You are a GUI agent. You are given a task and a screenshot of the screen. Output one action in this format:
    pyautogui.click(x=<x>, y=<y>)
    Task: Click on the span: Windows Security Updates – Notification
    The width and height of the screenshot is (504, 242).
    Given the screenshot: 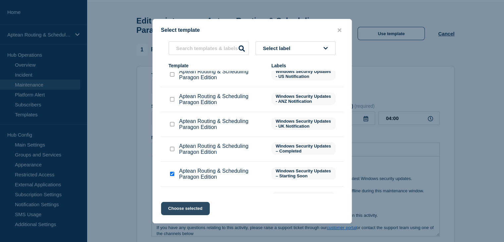 What is the action you would take?
    pyautogui.click(x=304, y=198)
    